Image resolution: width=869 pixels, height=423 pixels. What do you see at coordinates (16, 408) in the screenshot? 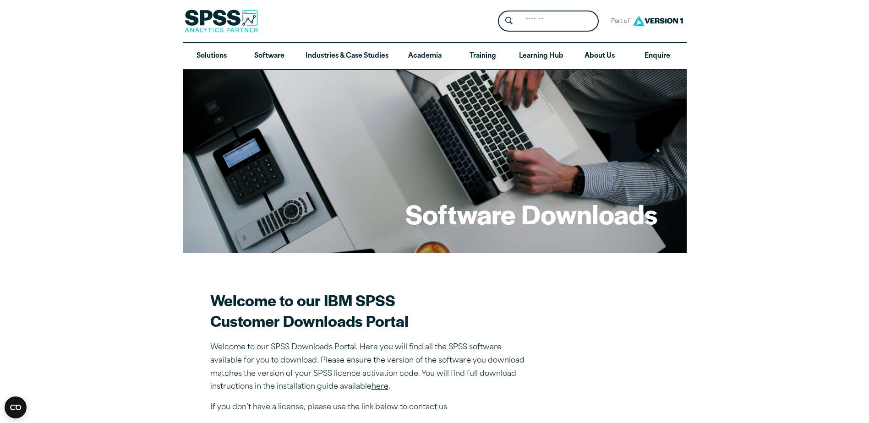
I see `button: Open CMP widget` at bounding box center [16, 408].